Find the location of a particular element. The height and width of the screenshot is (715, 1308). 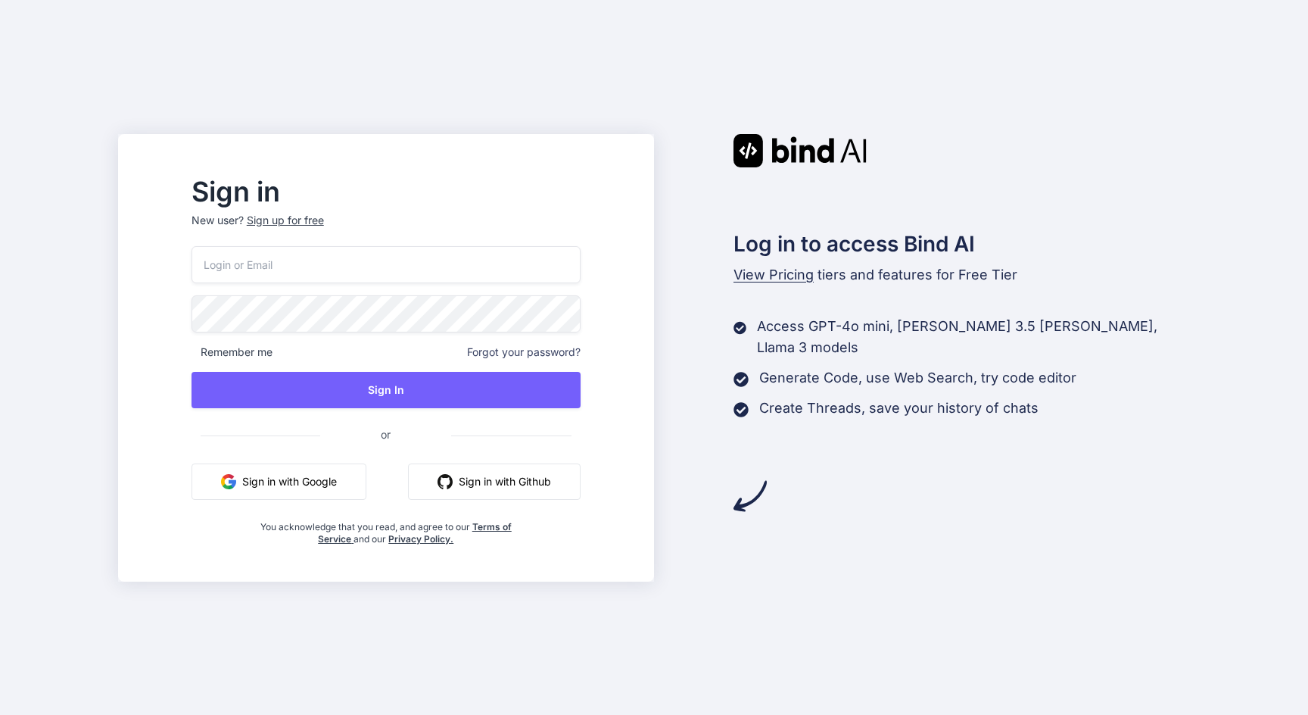

a: Terms of Service is located at coordinates (415, 532).